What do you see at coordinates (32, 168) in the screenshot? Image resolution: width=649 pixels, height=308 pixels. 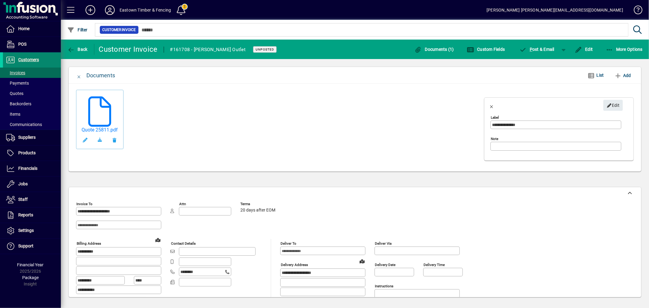 I see `a: Financials` at bounding box center [32, 168].